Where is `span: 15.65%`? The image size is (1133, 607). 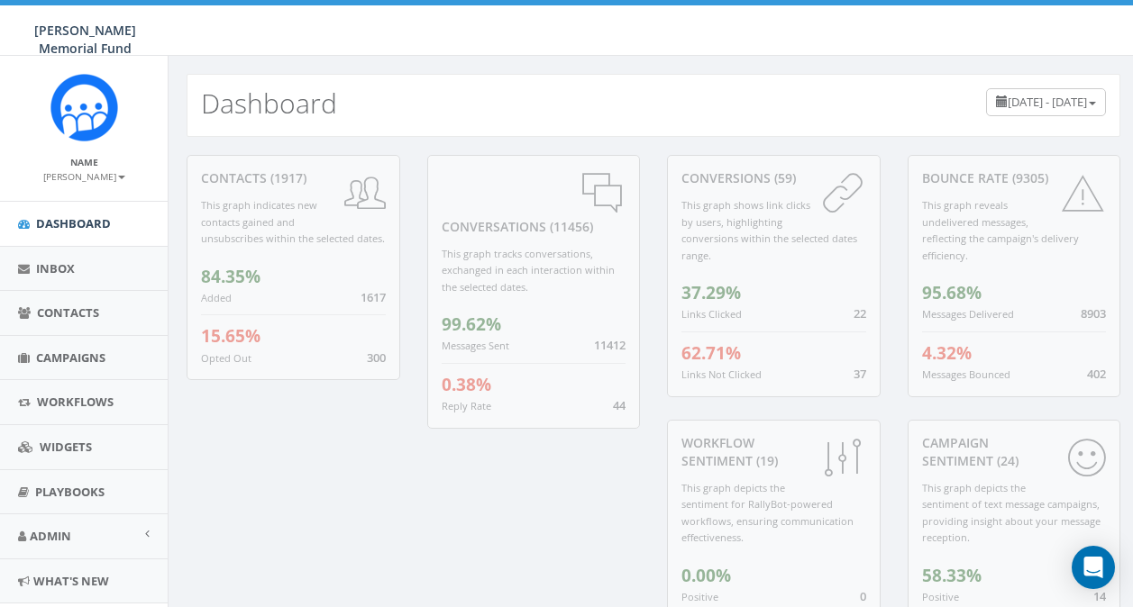
span: 15.65% is located at coordinates (231, 336).